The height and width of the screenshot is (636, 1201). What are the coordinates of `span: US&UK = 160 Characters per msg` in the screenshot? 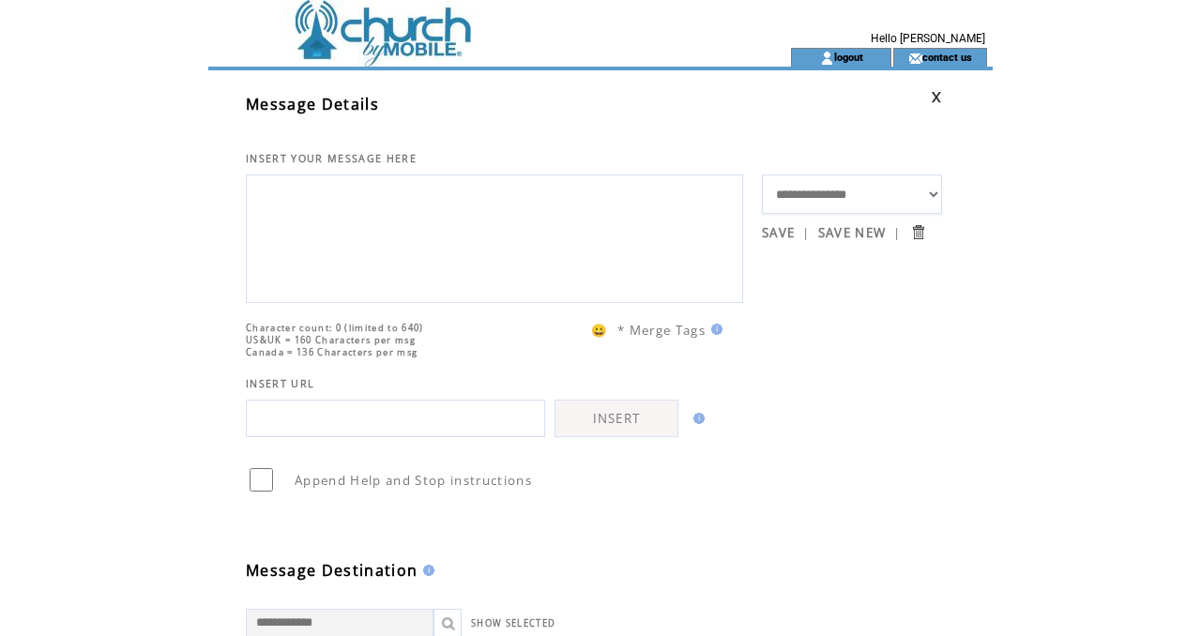 It's located at (330, 340).